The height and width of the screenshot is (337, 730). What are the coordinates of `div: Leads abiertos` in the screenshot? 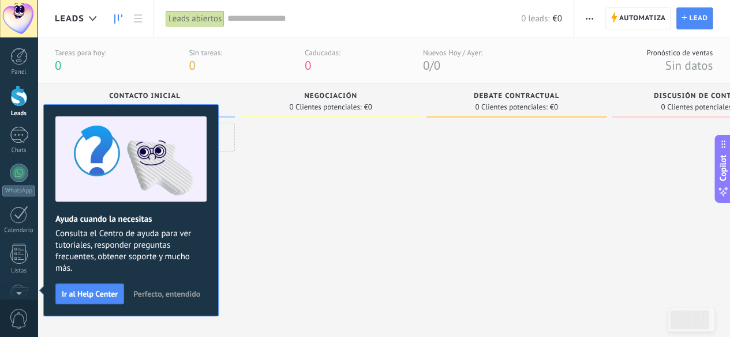 It's located at (195, 18).